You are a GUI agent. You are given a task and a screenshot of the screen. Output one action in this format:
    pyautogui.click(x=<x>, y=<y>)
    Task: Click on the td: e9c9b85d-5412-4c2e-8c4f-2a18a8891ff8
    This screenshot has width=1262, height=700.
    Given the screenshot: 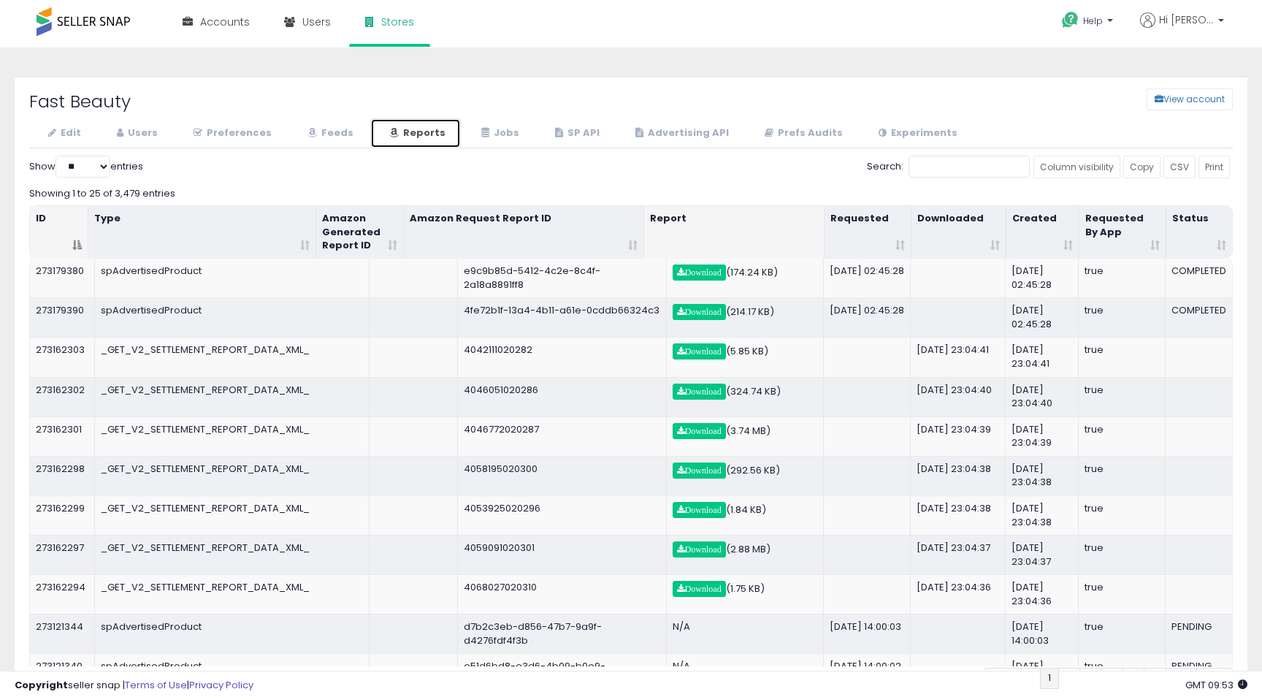 What is the action you would take?
    pyautogui.click(x=562, y=278)
    